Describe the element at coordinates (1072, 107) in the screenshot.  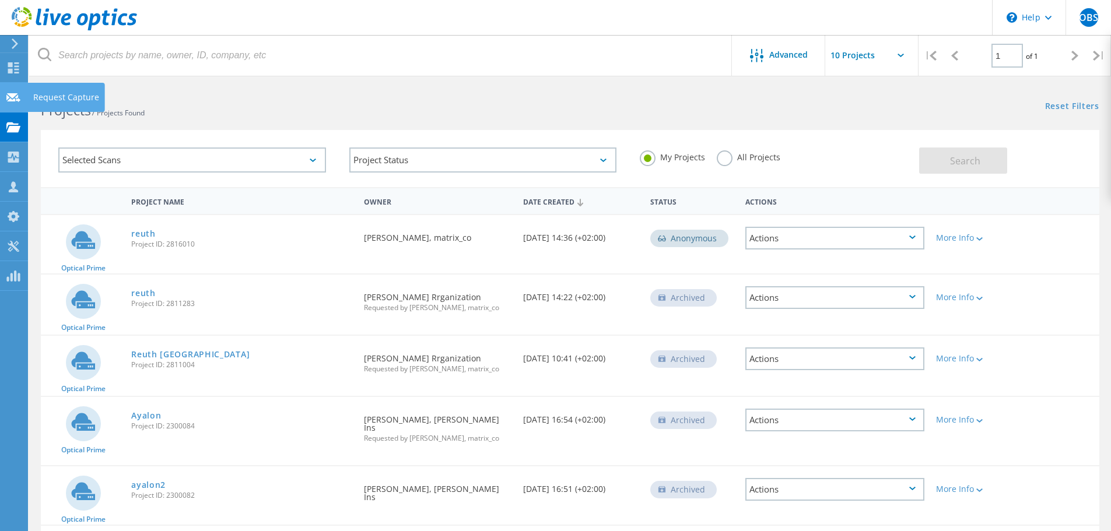
I see `a: Reset Filters` at that location.